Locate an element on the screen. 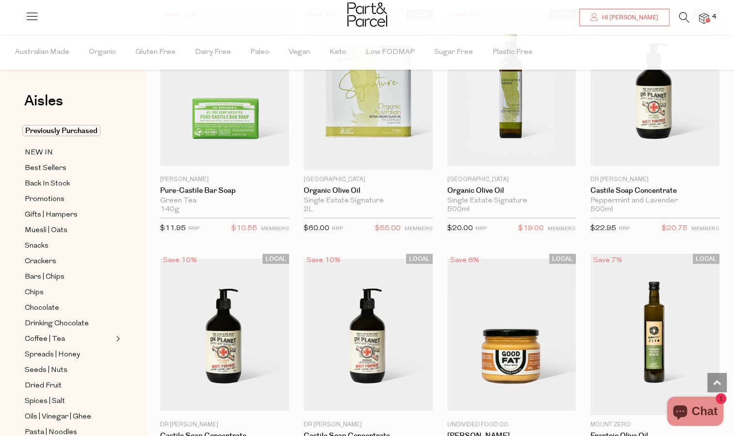 The height and width of the screenshot is (436, 734). span: 4 is located at coordinates (714, 17).